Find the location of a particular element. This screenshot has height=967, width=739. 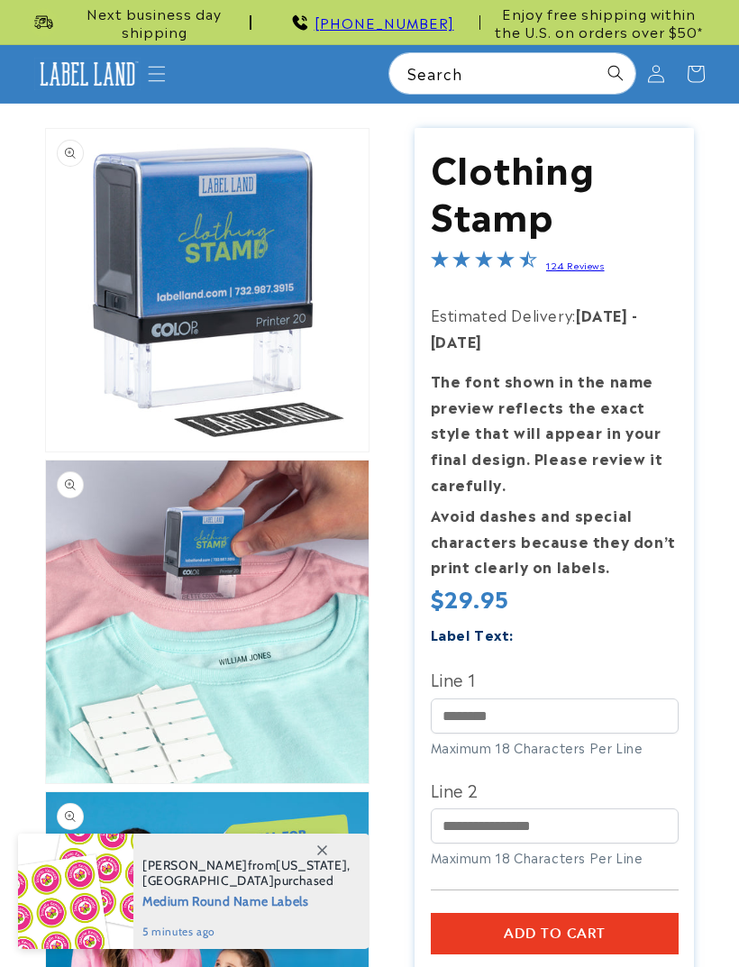

span: 4.4-star overall rating is located at coordinates (484, 263).